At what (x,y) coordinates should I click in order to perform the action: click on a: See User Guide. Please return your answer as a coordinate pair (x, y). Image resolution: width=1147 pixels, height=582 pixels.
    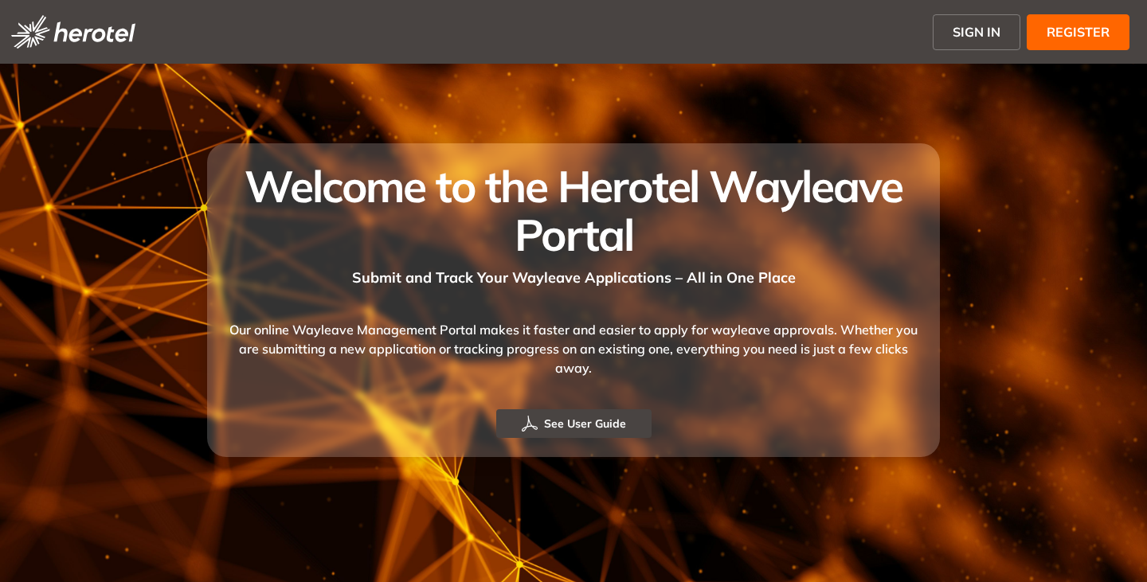
    Looking at the image, I should click on (573, 424).